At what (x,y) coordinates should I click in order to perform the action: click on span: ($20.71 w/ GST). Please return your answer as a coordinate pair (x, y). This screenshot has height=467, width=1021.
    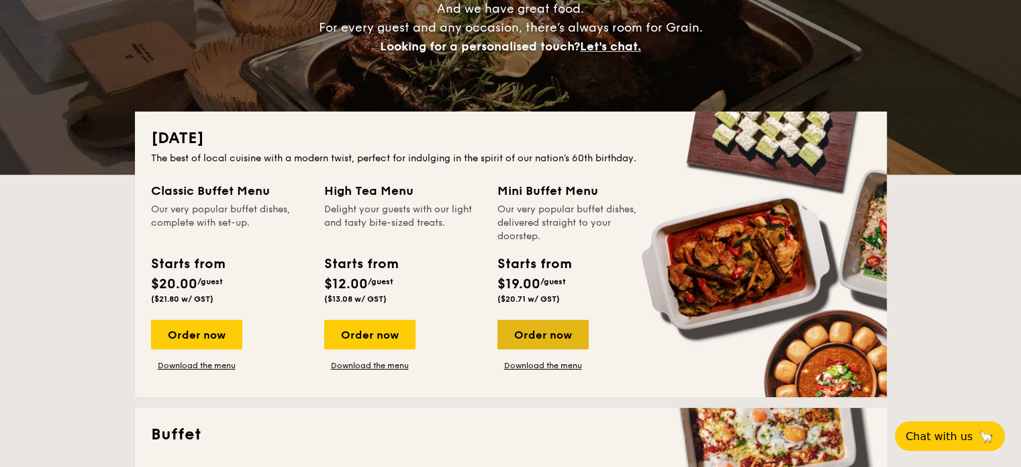
    Looking at the image, I should click on (528, 299).